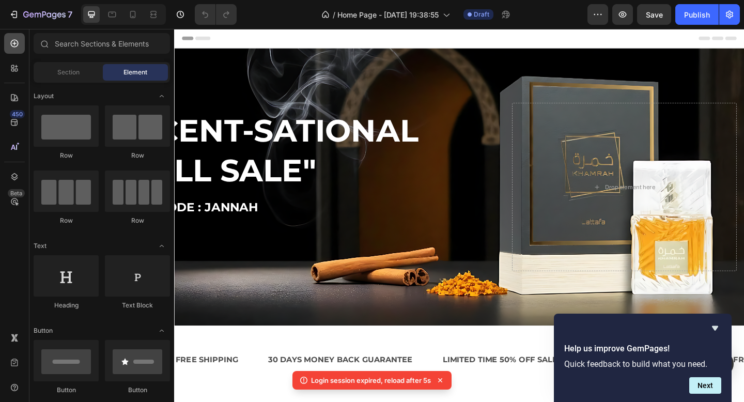 This screenshot has height=402, width=744. I want to click on button: Save, so click(654, 14).